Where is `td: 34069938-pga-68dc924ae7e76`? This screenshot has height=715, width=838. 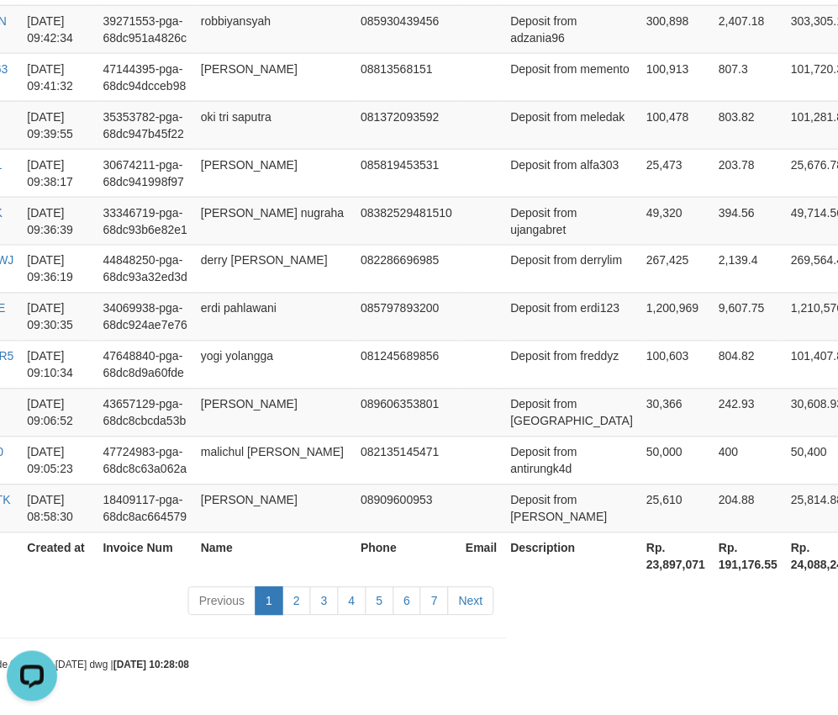 td: 34069938-pga-68dc924ae7e76 is located at coordinates (145, 316).